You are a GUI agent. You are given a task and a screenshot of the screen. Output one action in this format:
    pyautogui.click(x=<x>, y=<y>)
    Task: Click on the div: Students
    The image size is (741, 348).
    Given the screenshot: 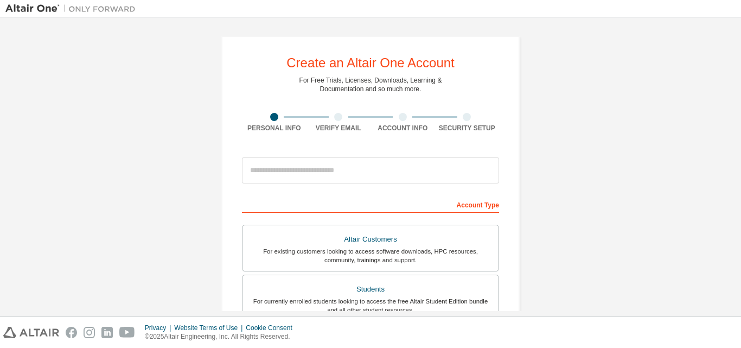 What is the action you would take?
    pyautogui.click(x=370, y=289)
    